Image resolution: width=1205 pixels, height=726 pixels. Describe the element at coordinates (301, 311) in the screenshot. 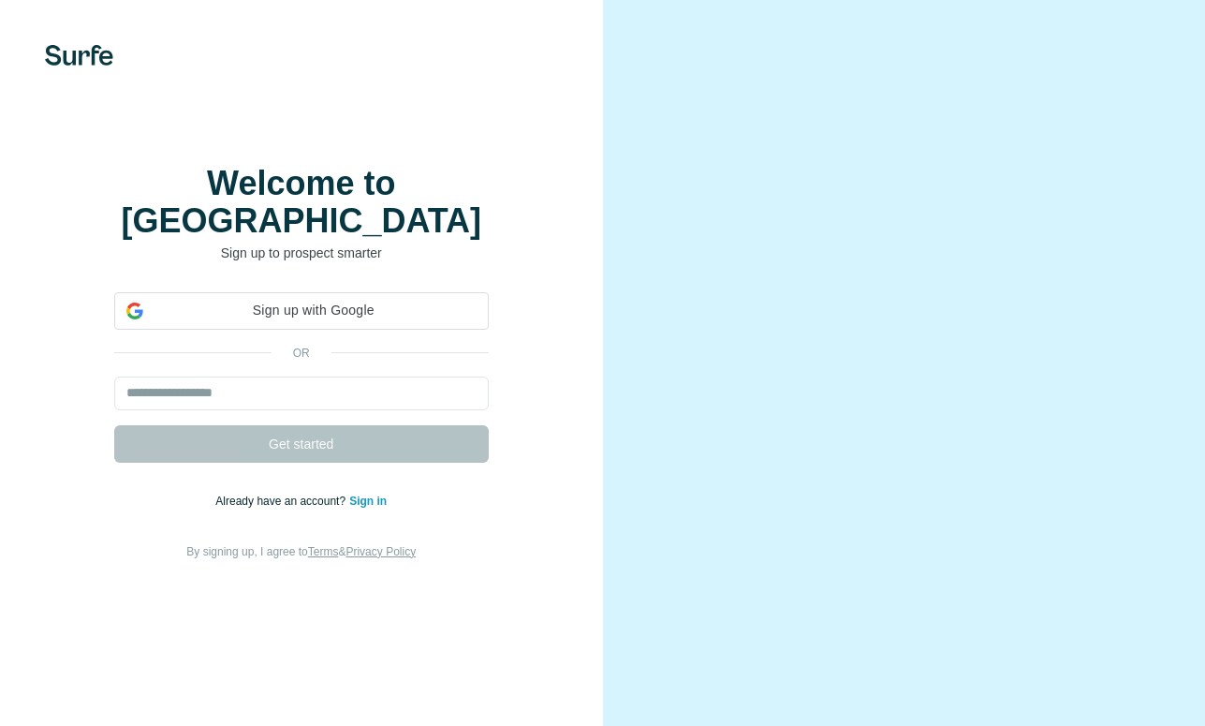

I see `div: Sign up with Google` at that location.